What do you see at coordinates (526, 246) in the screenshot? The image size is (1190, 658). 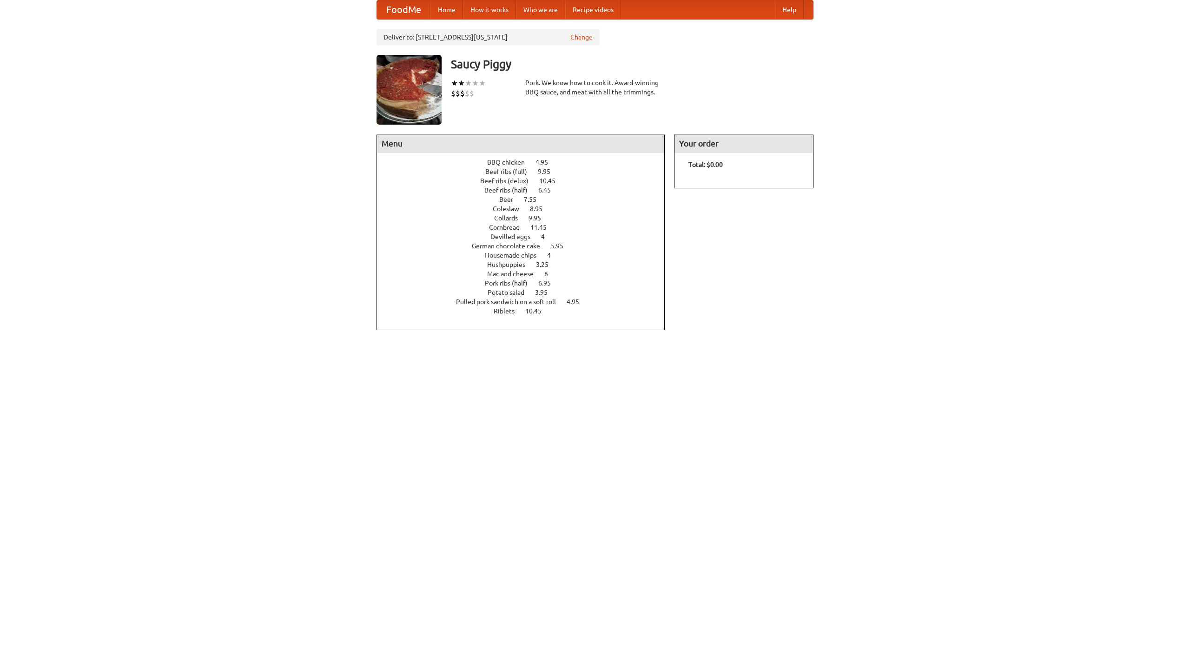 I see `a: German chocolate cake 5.95` at bounding box center [526, 246].